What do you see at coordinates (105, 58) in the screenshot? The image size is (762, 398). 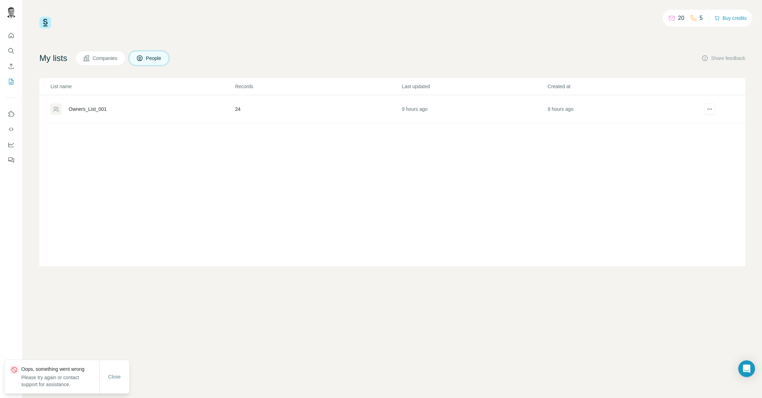 I see `span: Companies` at bounding box center [105, 58].